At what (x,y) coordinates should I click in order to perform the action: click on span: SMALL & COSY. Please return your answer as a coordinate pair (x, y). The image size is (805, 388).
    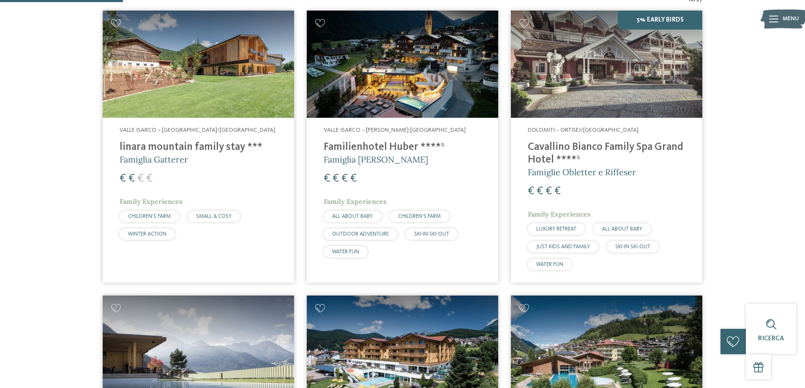
    Looking at the image, I should click on (214, 216).